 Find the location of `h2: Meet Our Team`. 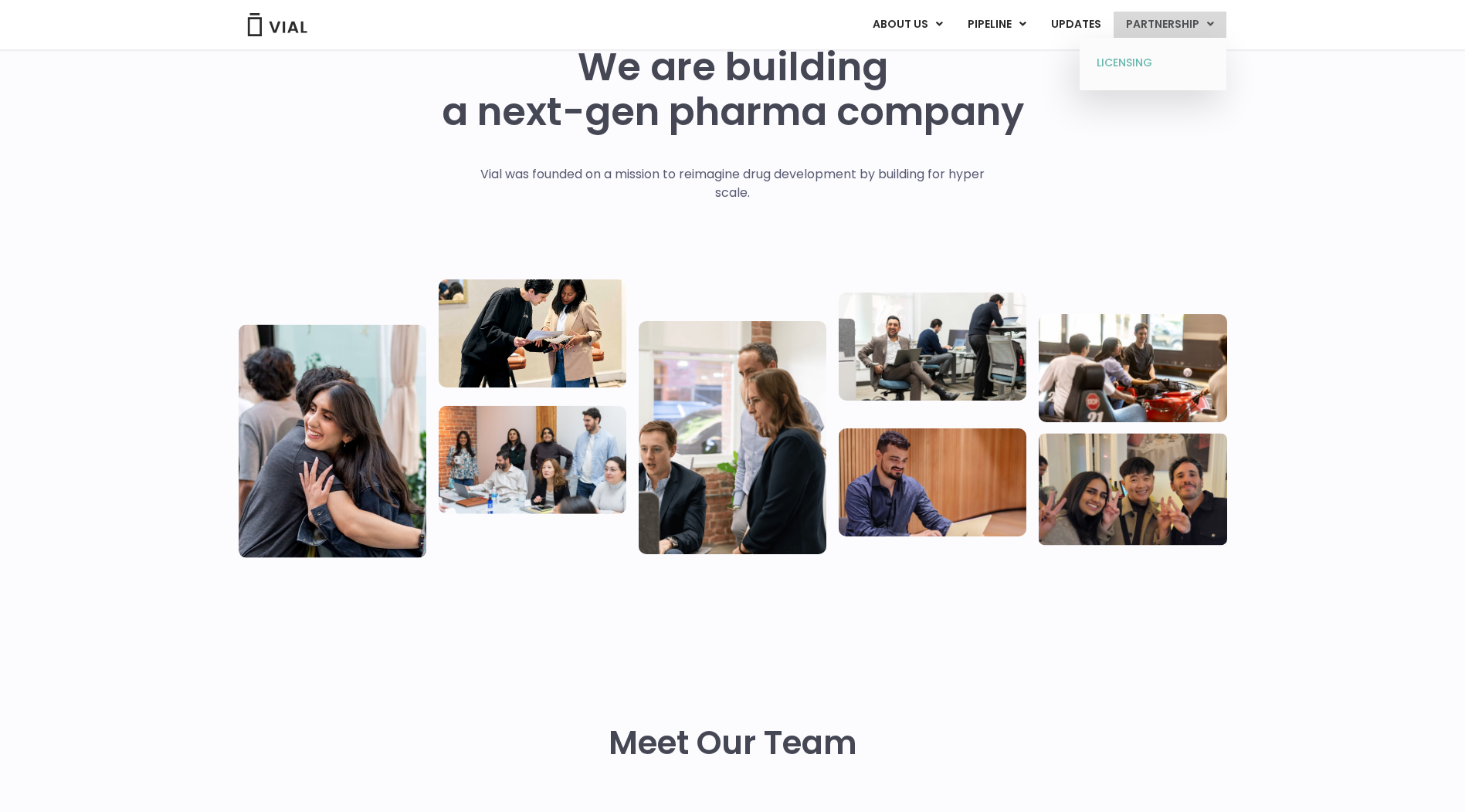

h2: Meet Our Team is located at coordinates (733, 744).